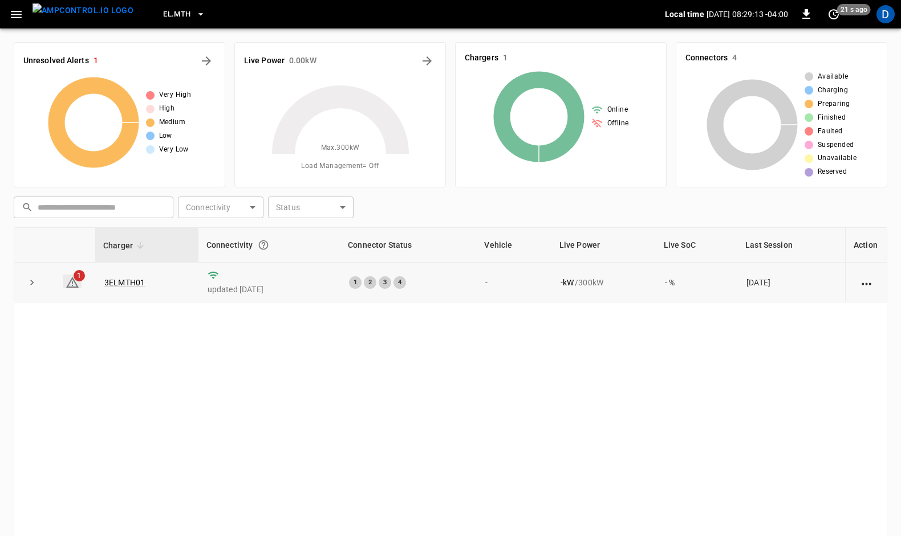 The image size is (901, 536). Describe the element at coordinates (734, 58) in the screenshot. I see `h6: 4` at that location.